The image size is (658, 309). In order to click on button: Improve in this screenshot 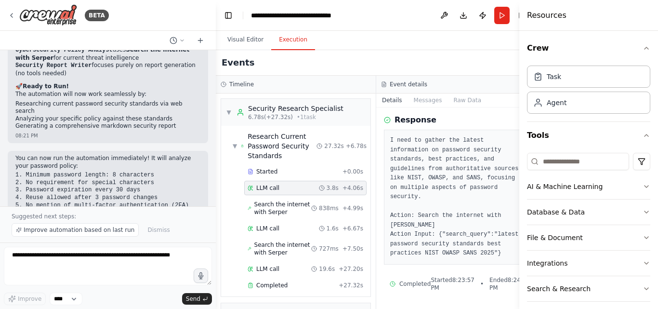, I will do `click(25, 299)`.